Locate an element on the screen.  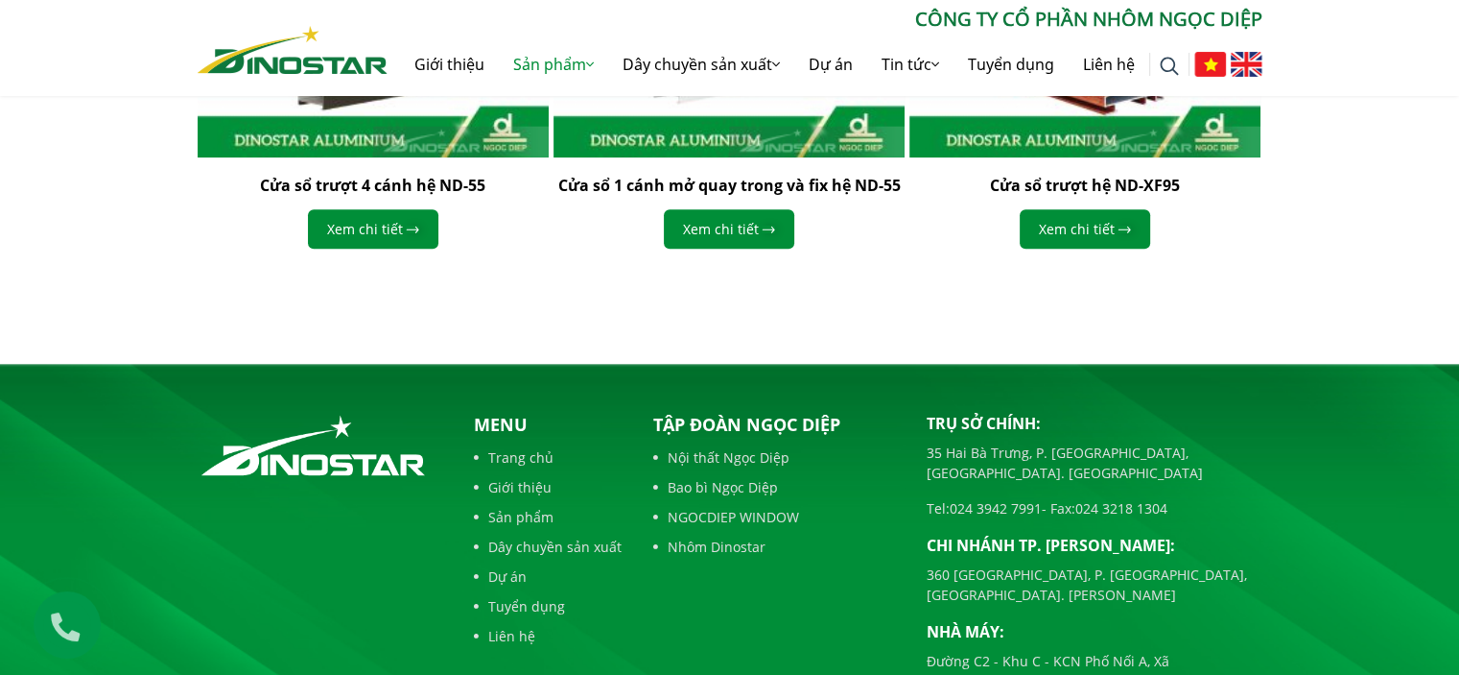
p: CÔNG TY CỔ PHẦN NHÔM NGỌC DIỆP is located at coordinates (825, 19).